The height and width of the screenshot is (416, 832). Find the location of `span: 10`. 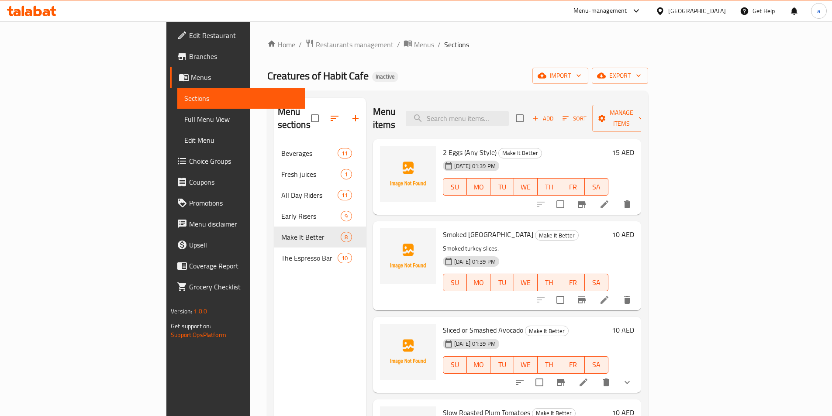

span: 10 is located at coordinates (344, 258).